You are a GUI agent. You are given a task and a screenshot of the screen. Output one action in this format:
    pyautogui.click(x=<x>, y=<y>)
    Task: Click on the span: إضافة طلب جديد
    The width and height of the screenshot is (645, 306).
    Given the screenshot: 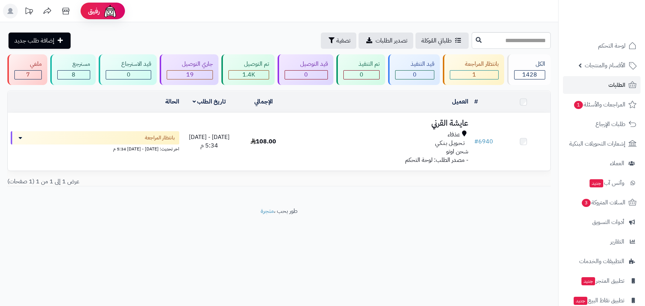 What is the action you would take?
    pyautogui.click(x=34, y=41)
    